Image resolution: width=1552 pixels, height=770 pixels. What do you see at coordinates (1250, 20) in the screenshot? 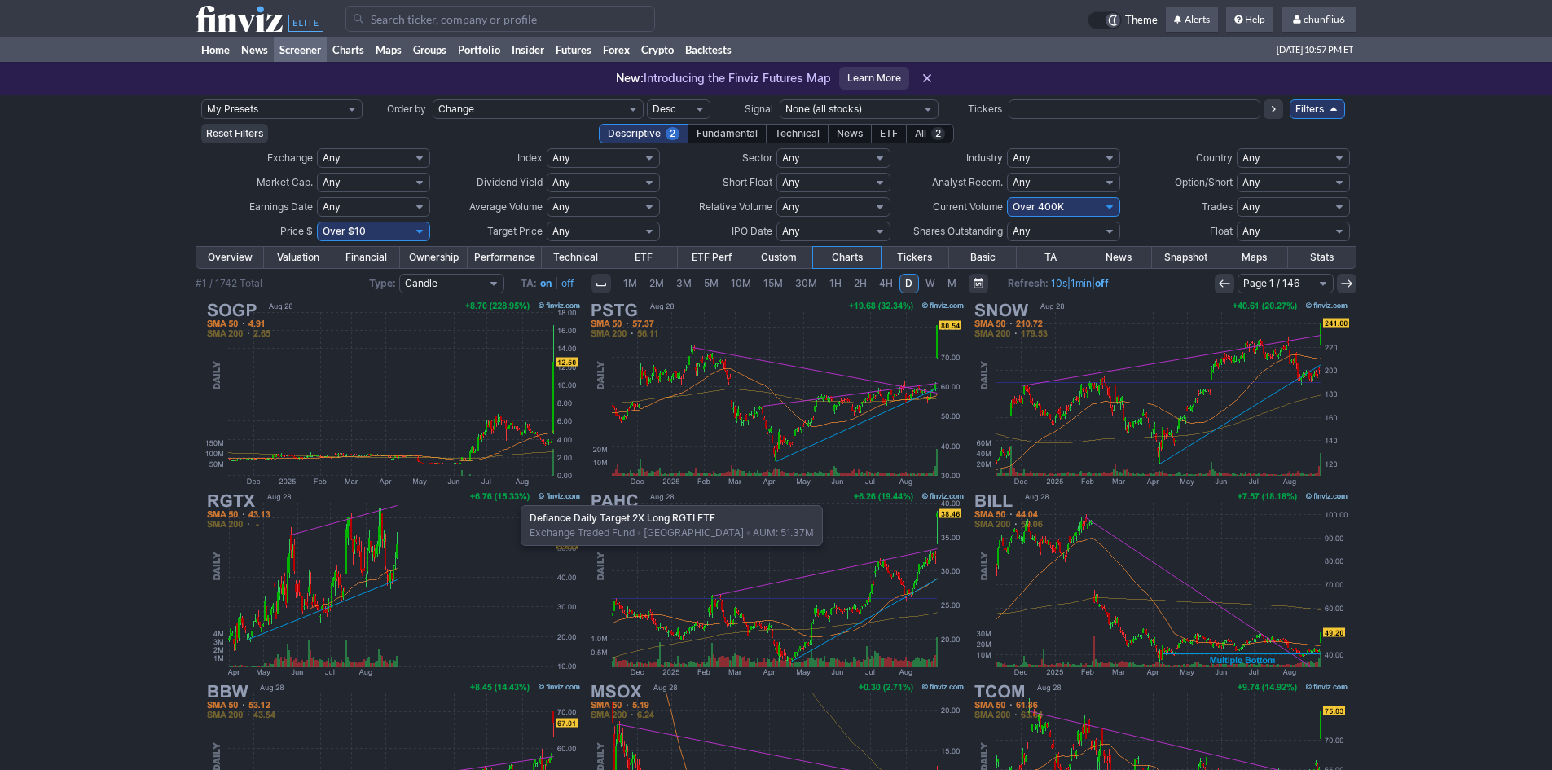
I see `a: Help` at bounding box center [1250, 20].